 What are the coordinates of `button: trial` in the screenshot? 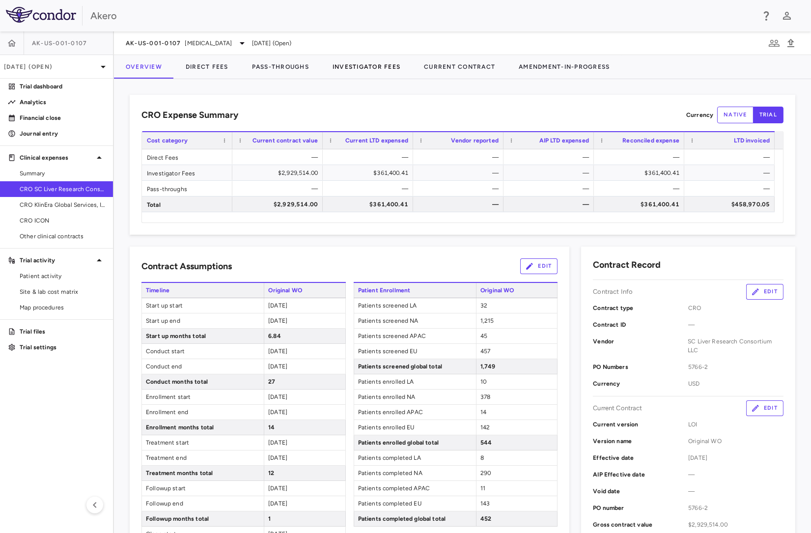 It's located at (768, 115).